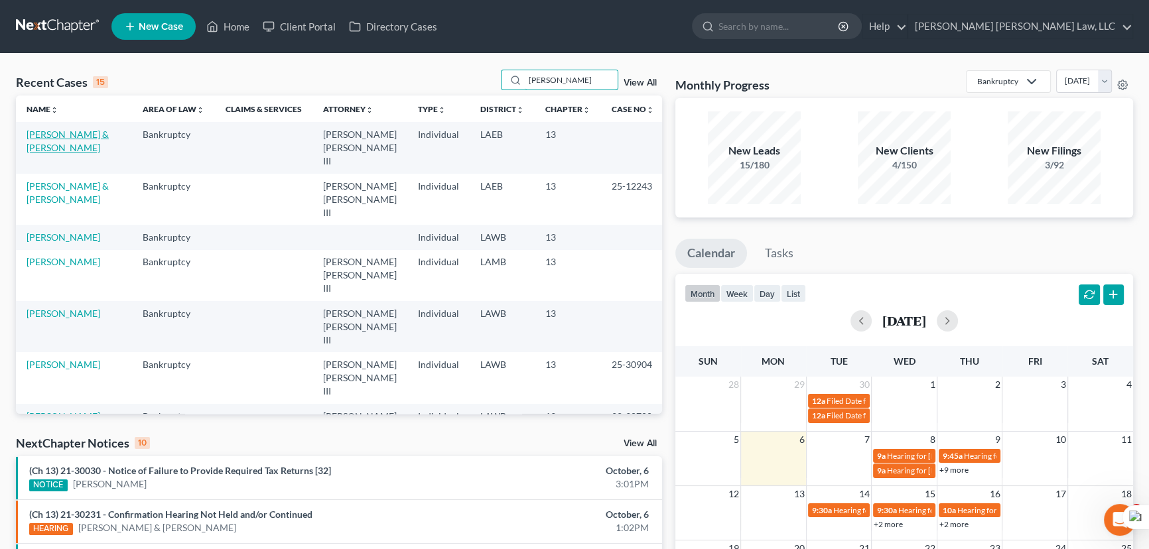  Describe the element at coordinates (711, 253) in the screenshot. I see `a: Calendar` at that location.